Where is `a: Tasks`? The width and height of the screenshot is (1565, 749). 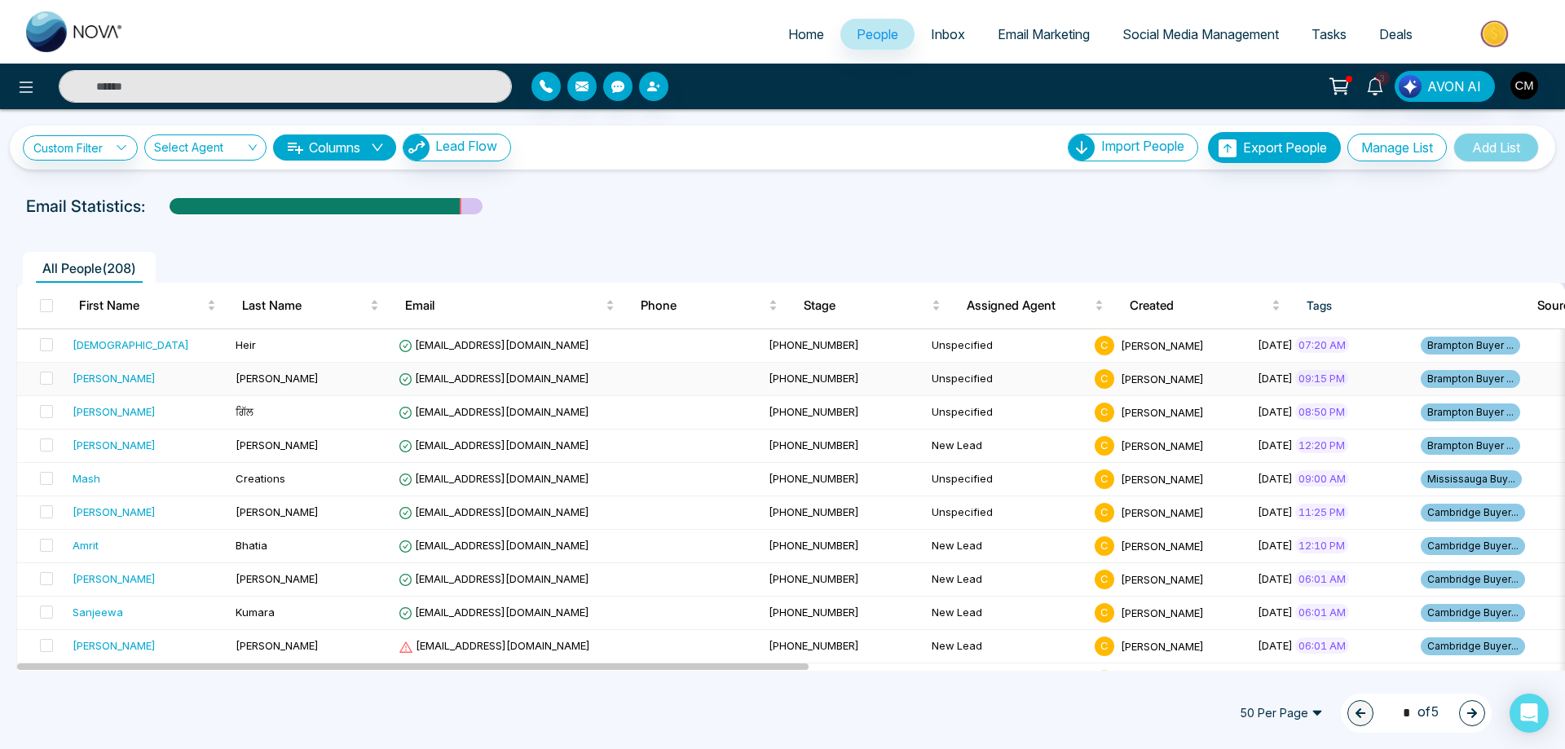 a: Tasks is located at coordinates (1329, 34).